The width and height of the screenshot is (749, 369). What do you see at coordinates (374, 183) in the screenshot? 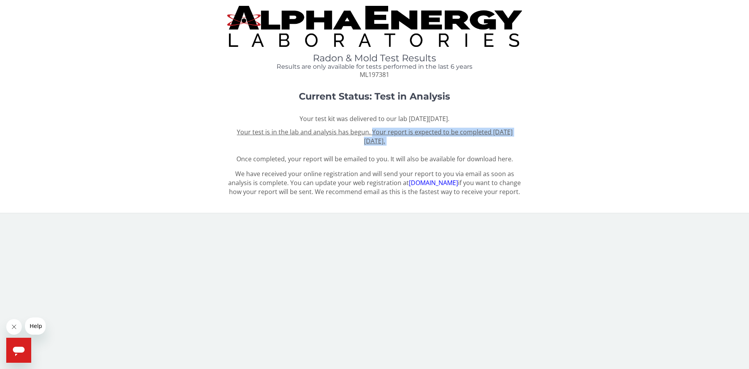
I see `p: We have received your online registration and will send your report to you via email as soon as a...` at bounding box center [374, 183].